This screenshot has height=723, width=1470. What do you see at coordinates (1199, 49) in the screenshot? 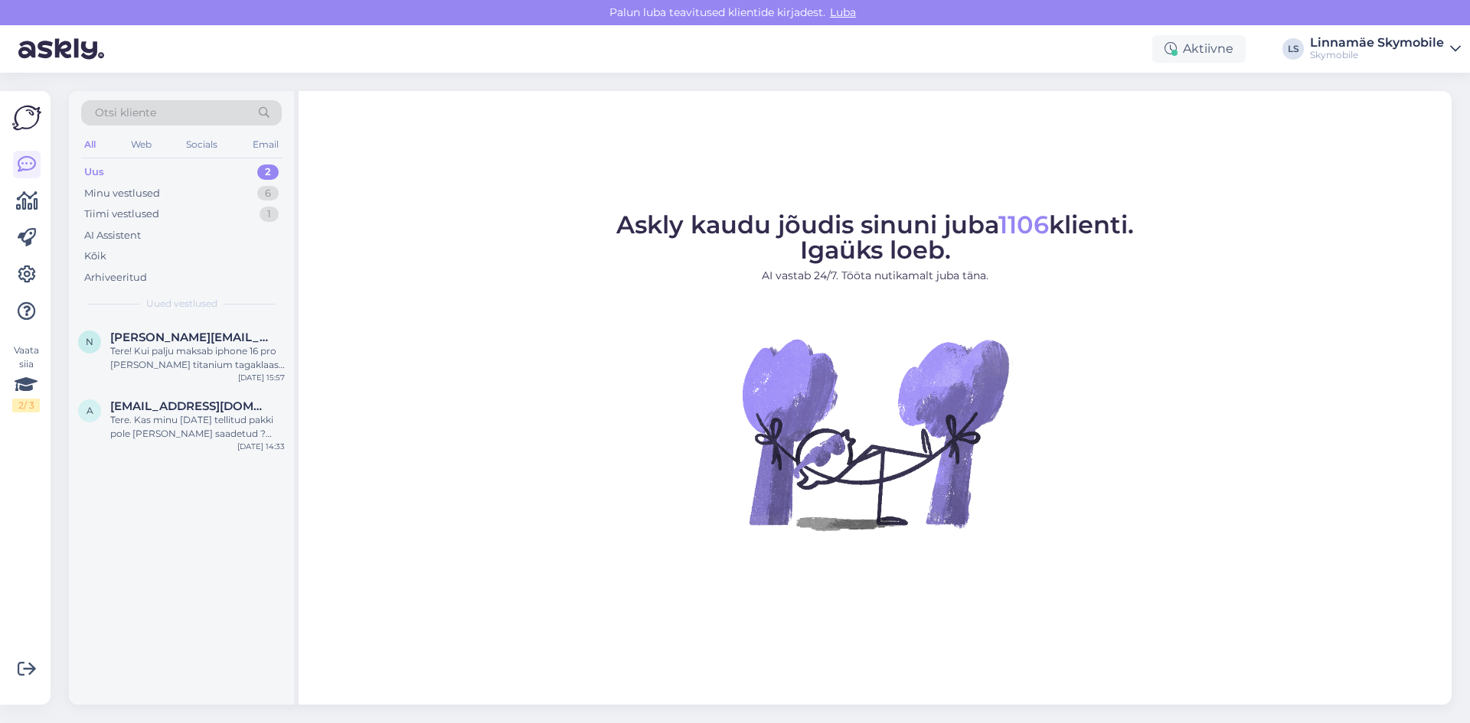
I see `div: Aktiivne` at bounding box center [1199, 49].